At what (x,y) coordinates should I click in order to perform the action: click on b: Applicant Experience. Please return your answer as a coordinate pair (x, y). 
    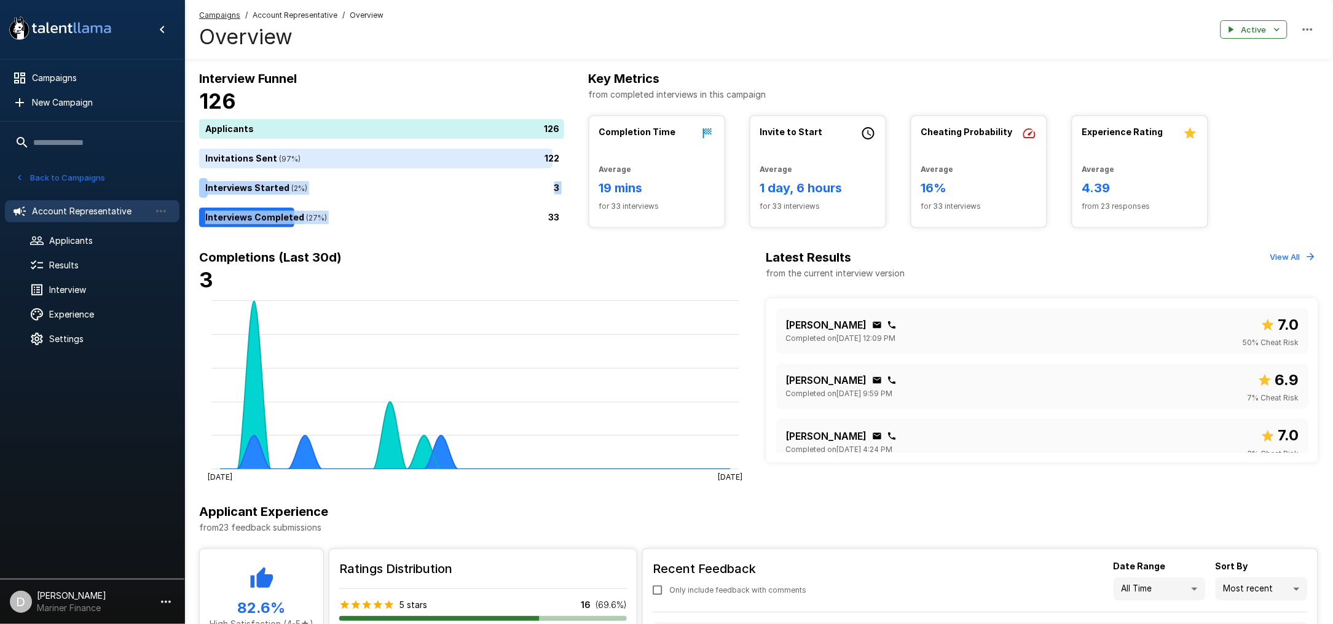
    Looking at the image, I should click on (264, 512).